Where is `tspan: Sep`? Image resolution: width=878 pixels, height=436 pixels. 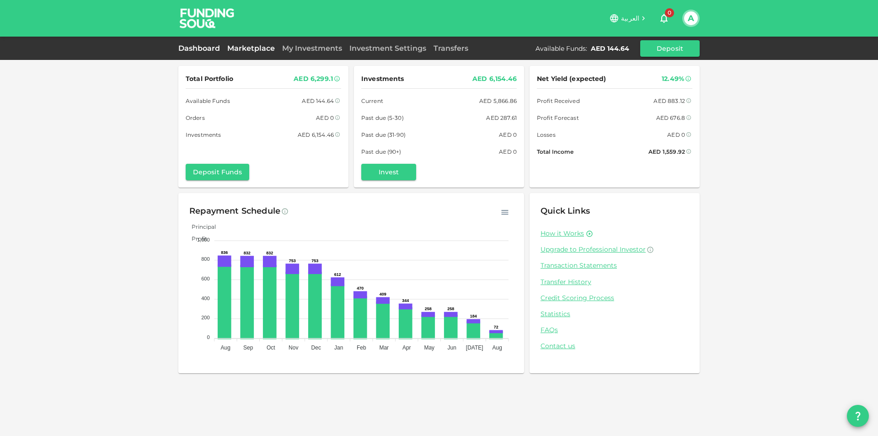 tspan: Sep is located at coordinates (248, 347).